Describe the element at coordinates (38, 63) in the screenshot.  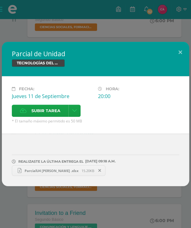
I see `span: TECNOLOGÍAS DEL APRENDIZAJE Y LA COMUNICACIÓN` at that location.